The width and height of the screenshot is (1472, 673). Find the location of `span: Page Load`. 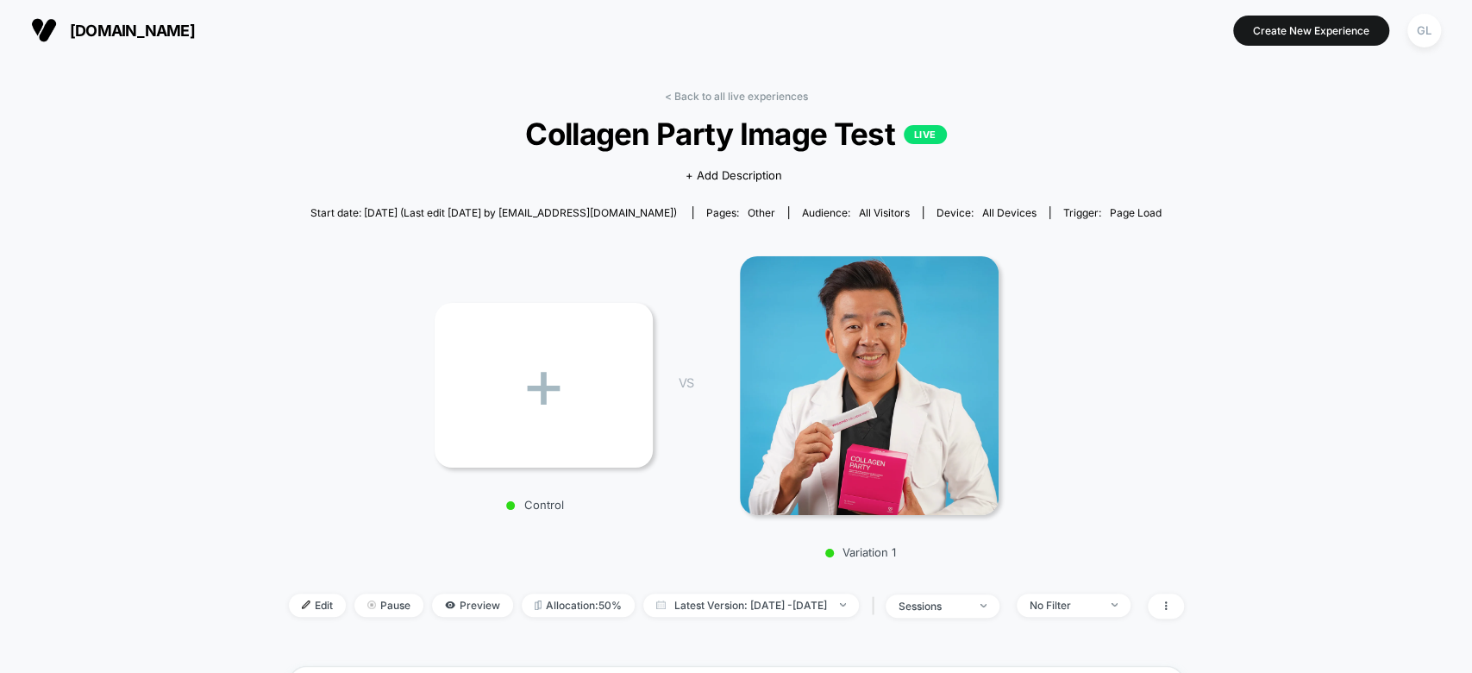

span: Page Load is located at coordinates (1136, 212).